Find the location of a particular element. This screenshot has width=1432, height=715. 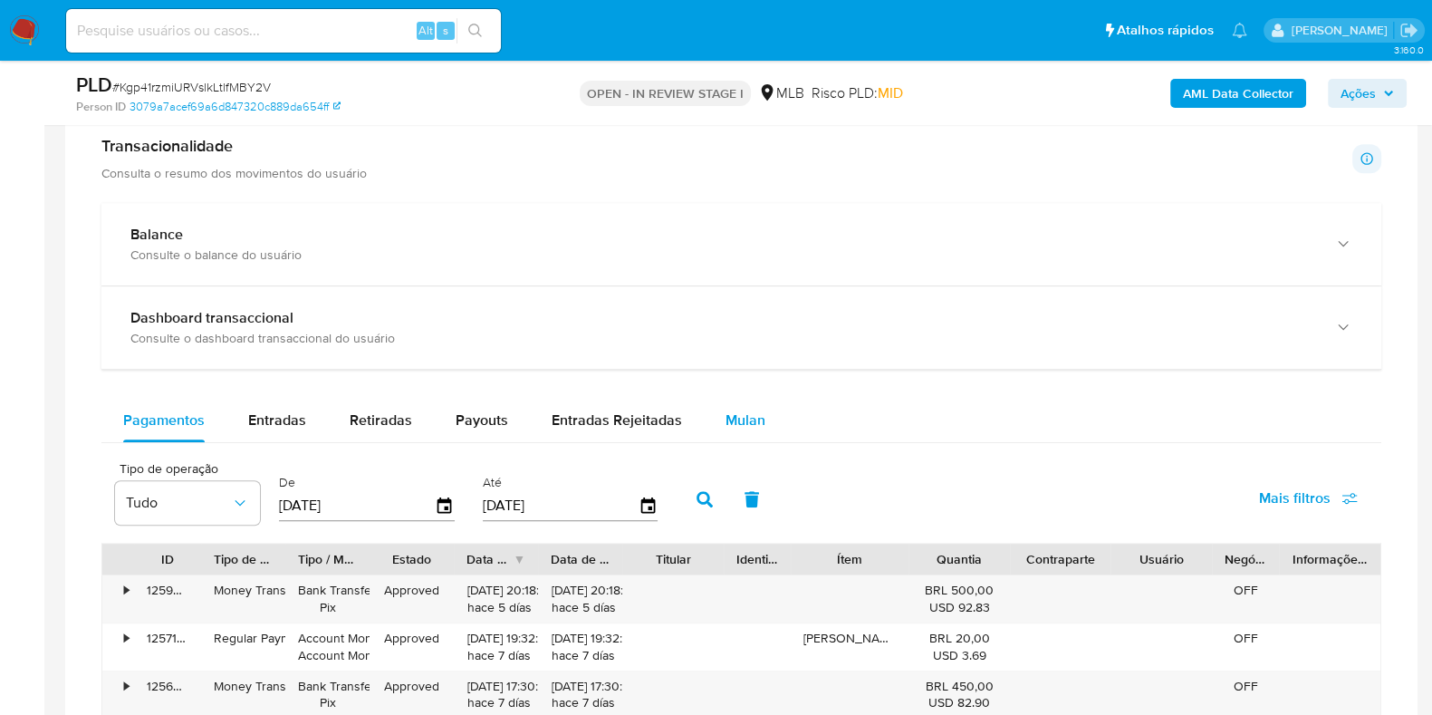

button: AML Data Collector is located at coordinates (1238, 93).